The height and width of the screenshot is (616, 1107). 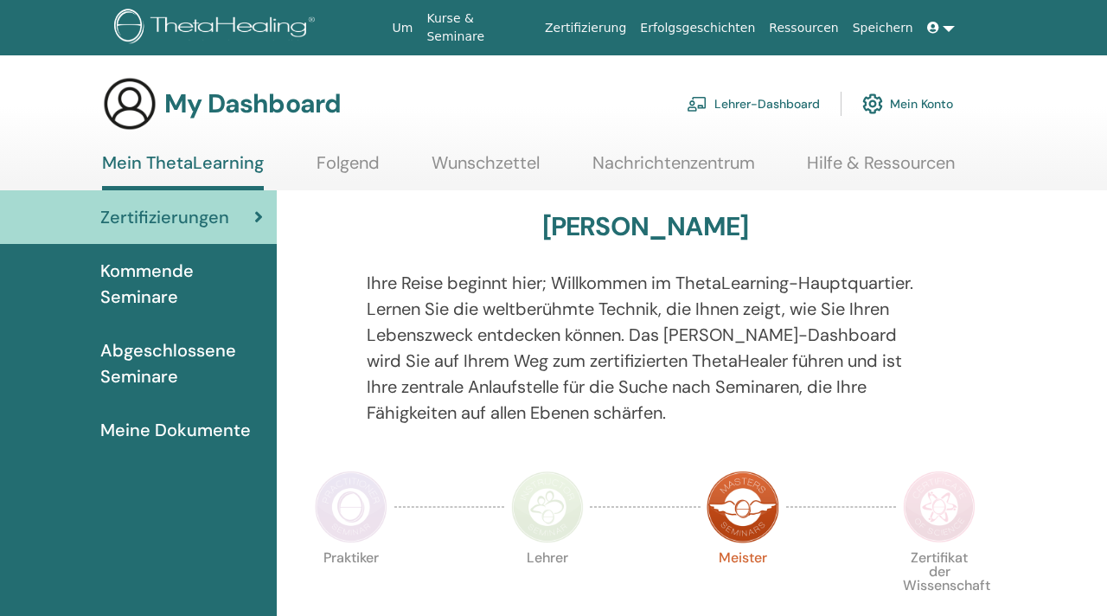 I want to click on a: Ressourcen, so click(x=804, y=28).